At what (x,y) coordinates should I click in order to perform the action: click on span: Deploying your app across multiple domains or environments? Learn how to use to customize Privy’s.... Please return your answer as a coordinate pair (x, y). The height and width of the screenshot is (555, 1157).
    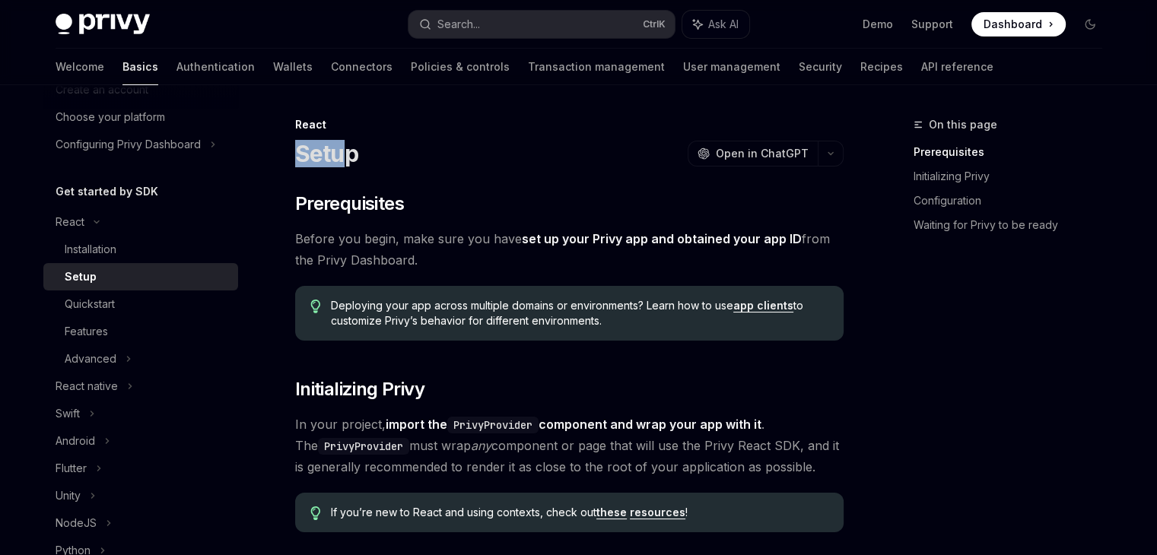
    Looking at the image, I should click on (579, 313).